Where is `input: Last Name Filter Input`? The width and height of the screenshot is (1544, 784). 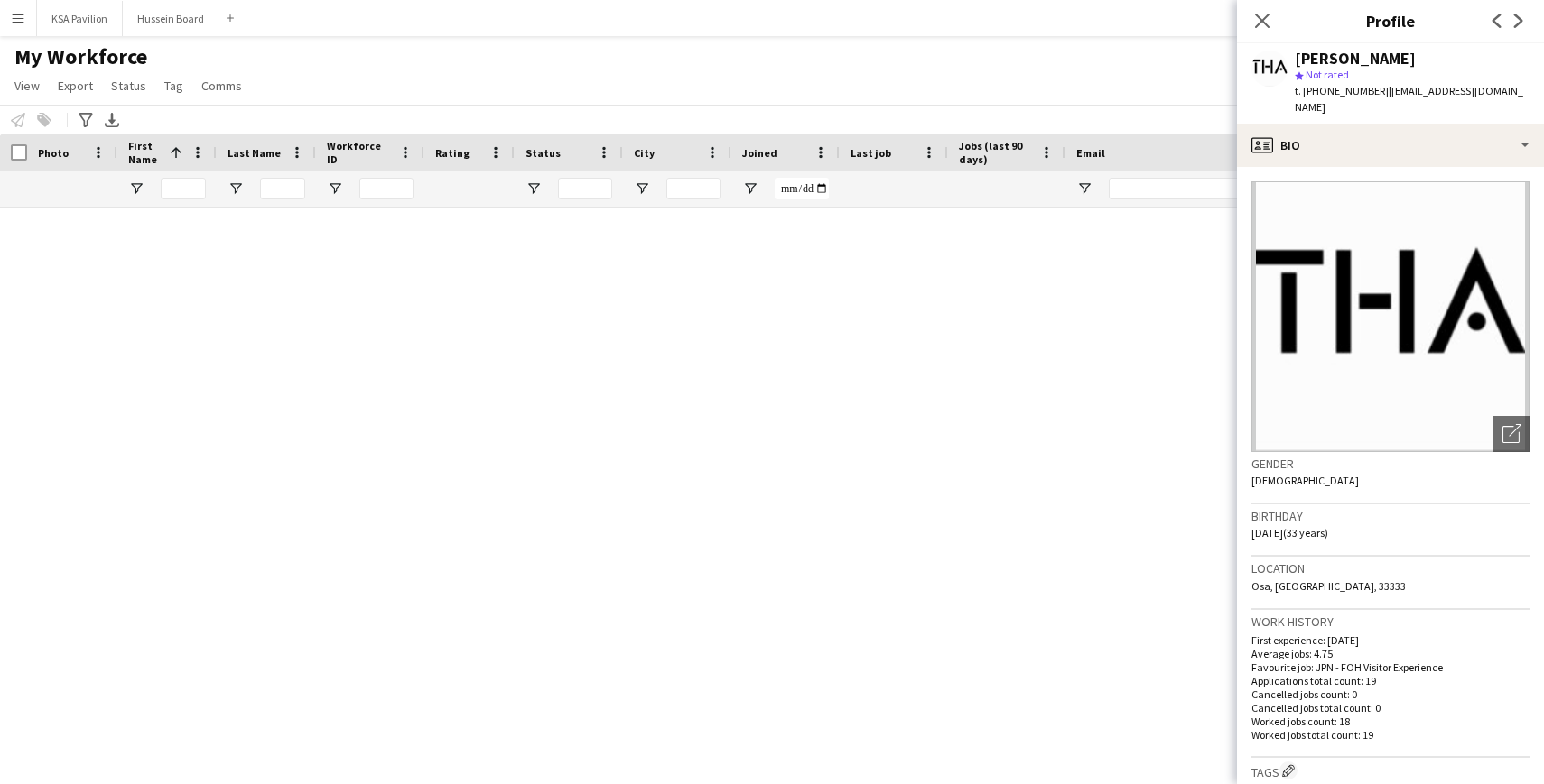
input: Last Name Filter Input is located at coordinates (282, 188).